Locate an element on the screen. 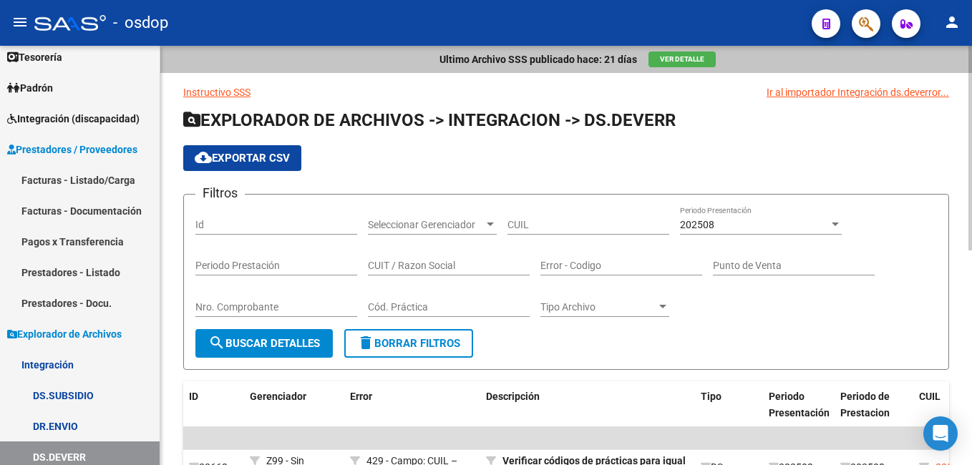 The image size is (972, 465). span: Prestadores / Proveedores is located at coordinates (72, 150).